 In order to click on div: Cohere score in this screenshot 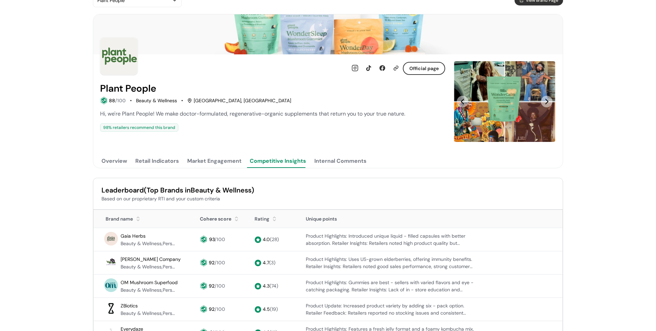, I will do `click(216, 219)`.